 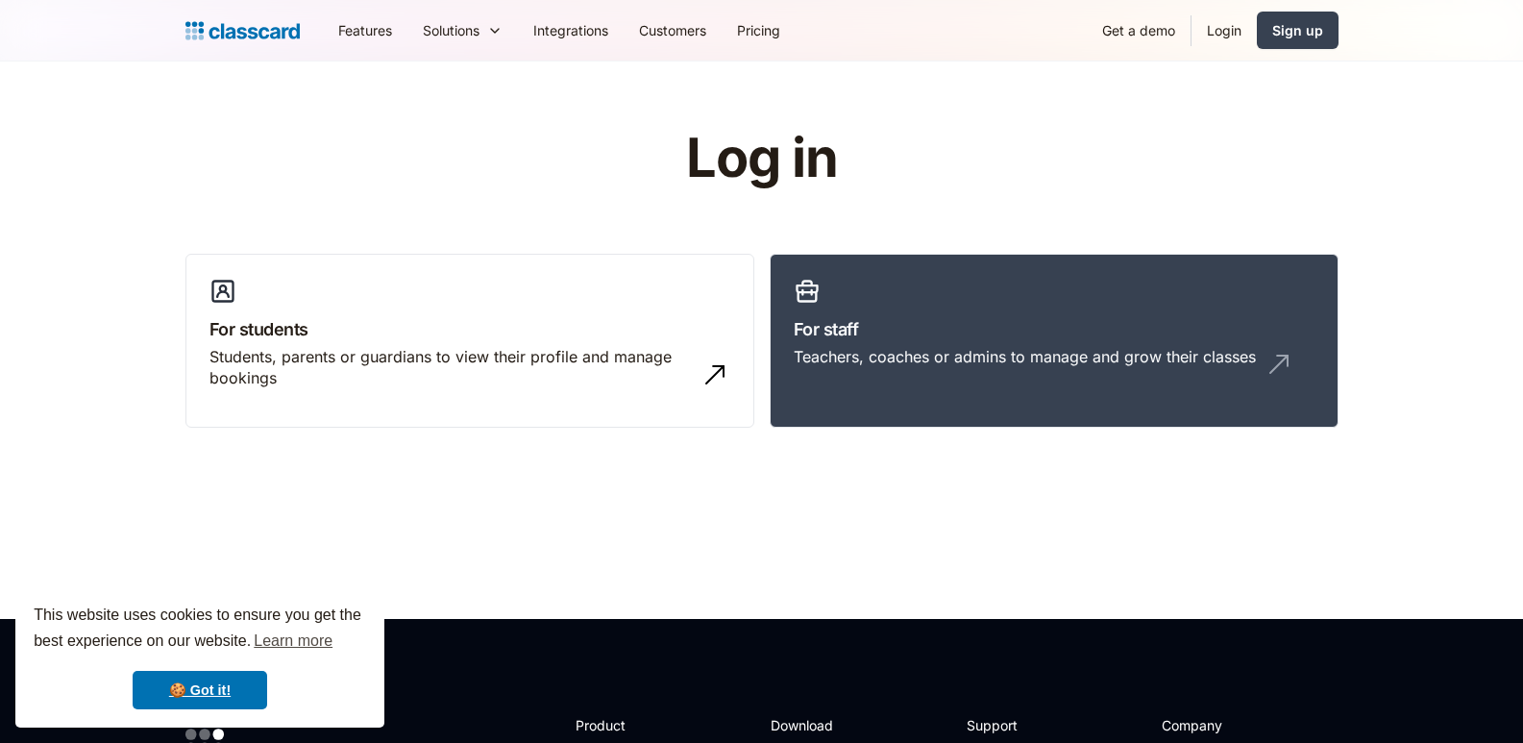 What do you see at coordinates (1225, 725) in the screenshot?
I see `h2: Company` at bounding box center [1225, 725].